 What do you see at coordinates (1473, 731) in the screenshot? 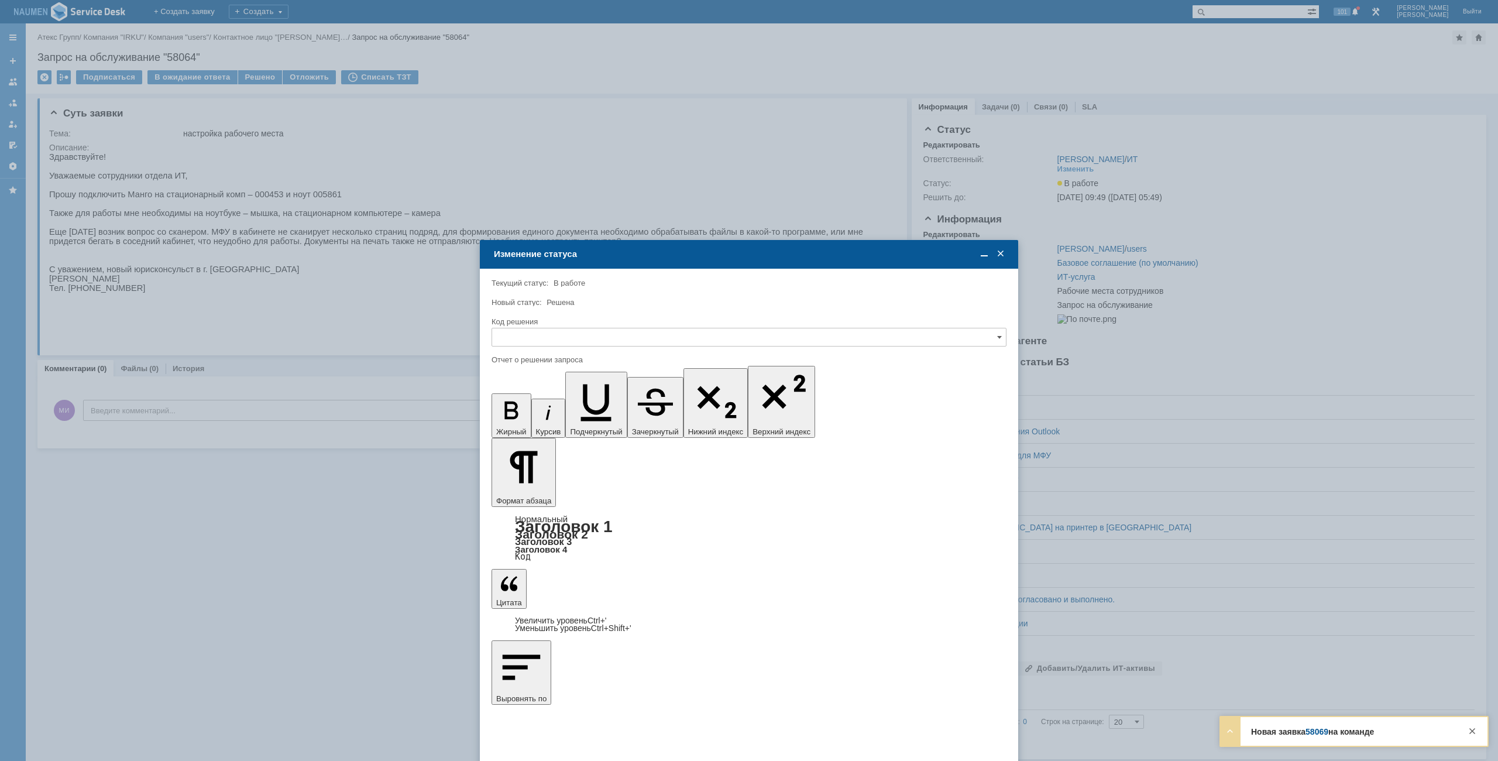
I see `div: Закрыть` at bounding box center [1473, 731].